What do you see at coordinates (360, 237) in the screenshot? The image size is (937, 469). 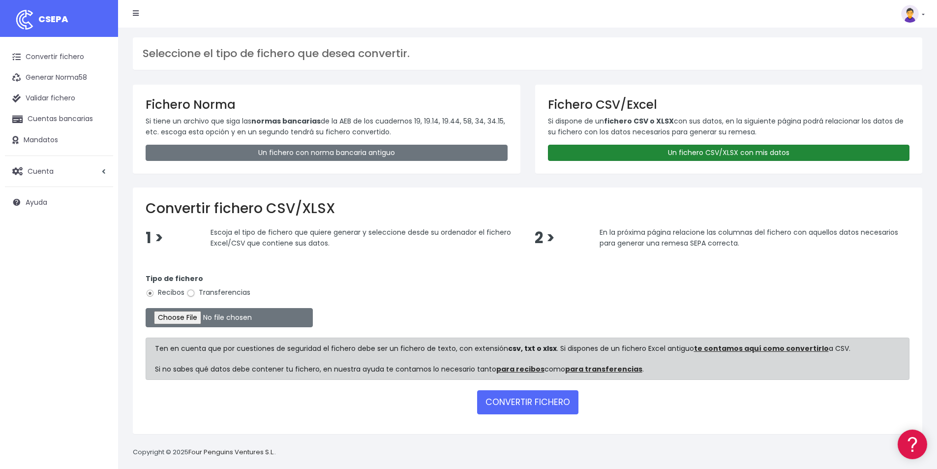 I see `span: Escoja el tipo de fichero que quiere generar y seleccione desde su ordenador el fichero Excel/CSV...` at bounding box center [360, 237].